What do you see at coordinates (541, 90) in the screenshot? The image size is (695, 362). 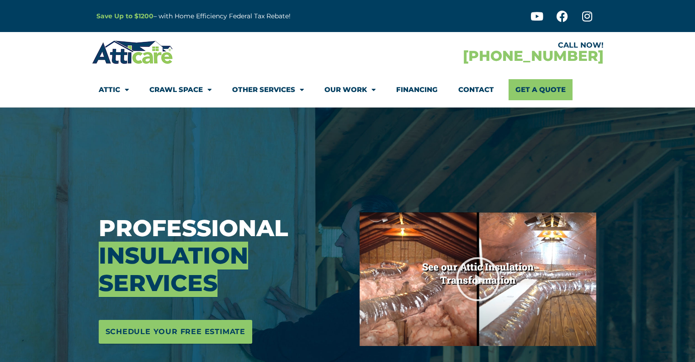 I see `a: Get A Quote` at bounding box center [541, 90].